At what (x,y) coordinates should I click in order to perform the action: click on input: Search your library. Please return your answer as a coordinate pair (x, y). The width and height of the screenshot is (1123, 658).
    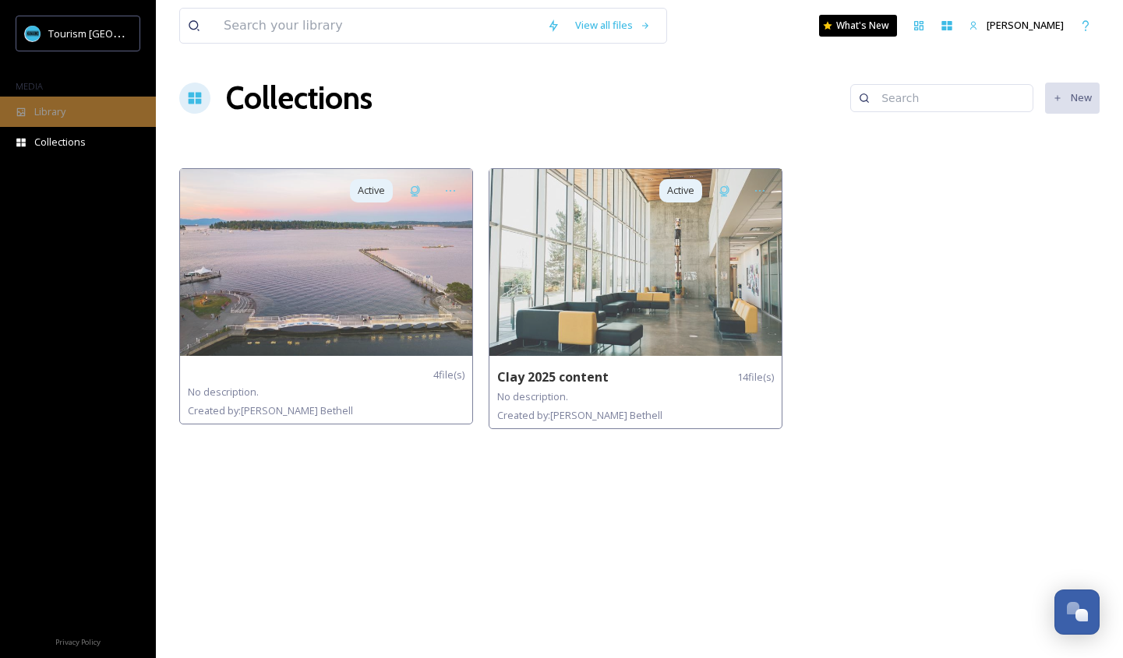
    Looking at the image, I should click on (377, 26).